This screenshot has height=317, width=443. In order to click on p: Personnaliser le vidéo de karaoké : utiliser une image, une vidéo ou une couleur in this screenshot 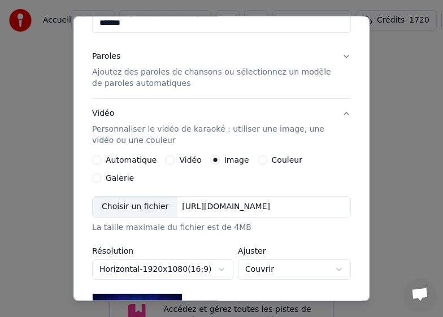, I will do `click(213, 135)`.